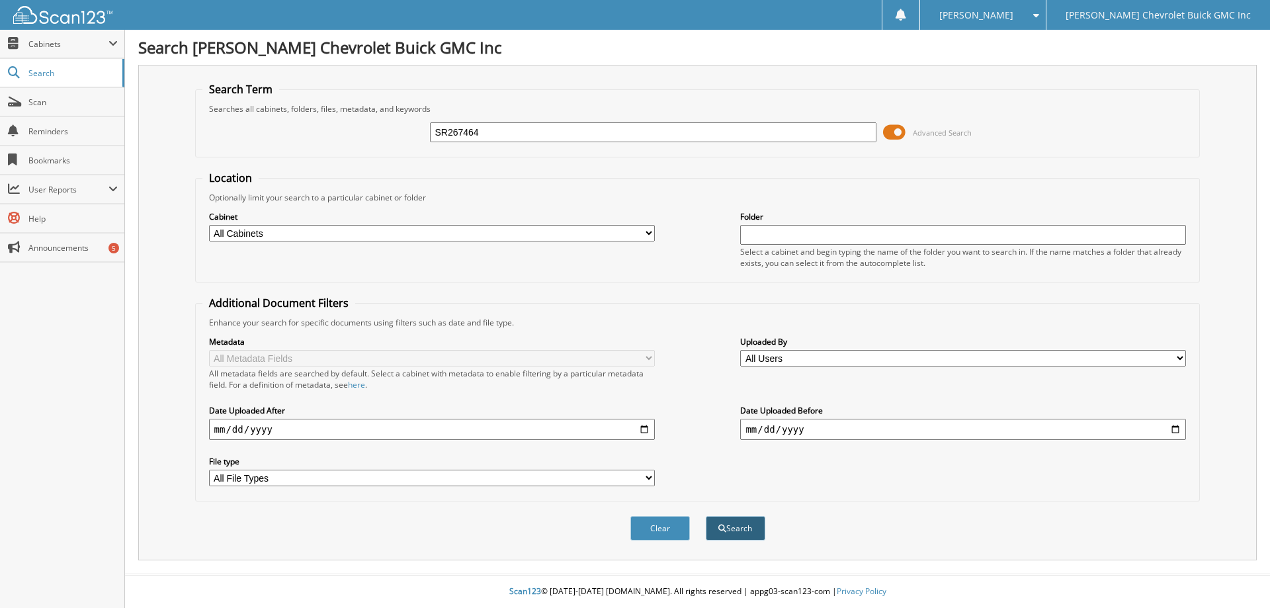  Describe the element at coordinates (73, 102) in the screenshot. I see `span: Scan` at that location.